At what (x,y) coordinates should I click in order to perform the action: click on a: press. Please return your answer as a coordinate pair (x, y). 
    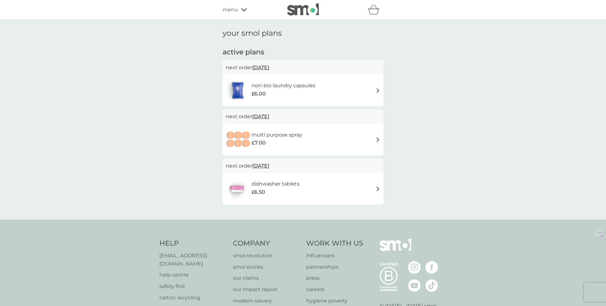
    Looking at the image, I should click on (335, 278).